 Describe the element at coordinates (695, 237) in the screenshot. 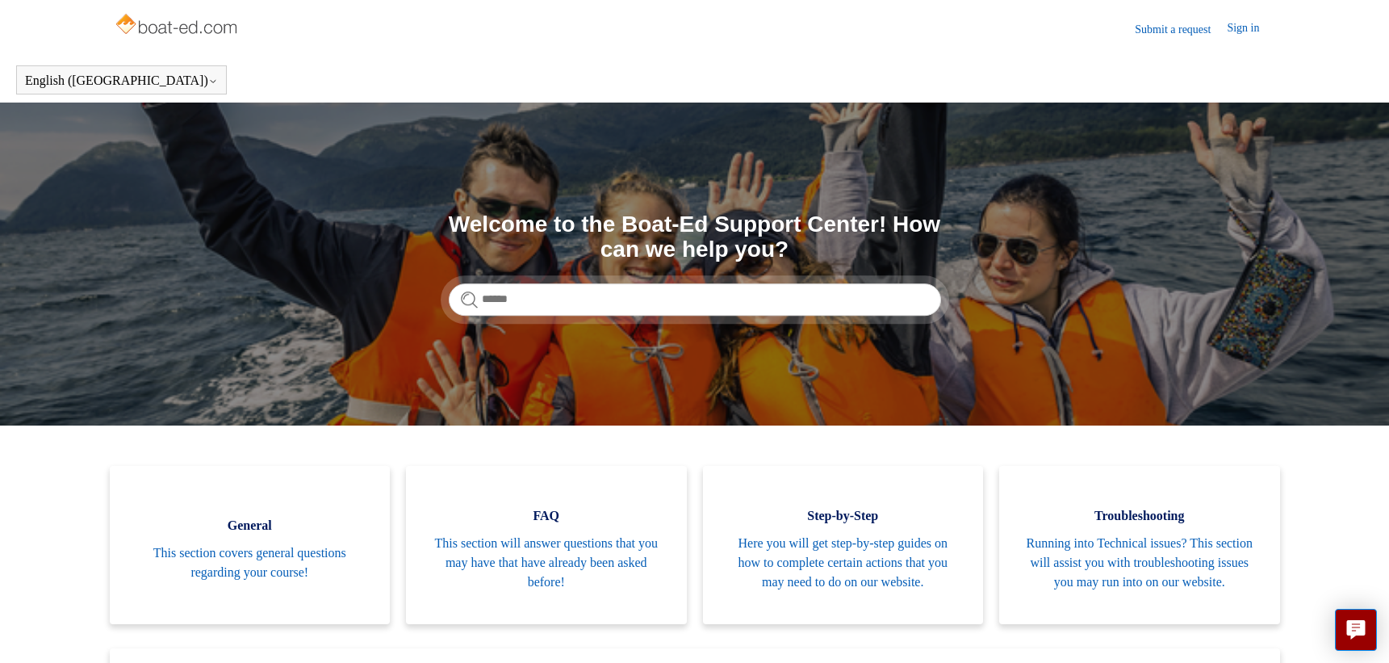

I see `h1: Welcome to the Boat-Ed Support Center! How can we help you?` at that location.